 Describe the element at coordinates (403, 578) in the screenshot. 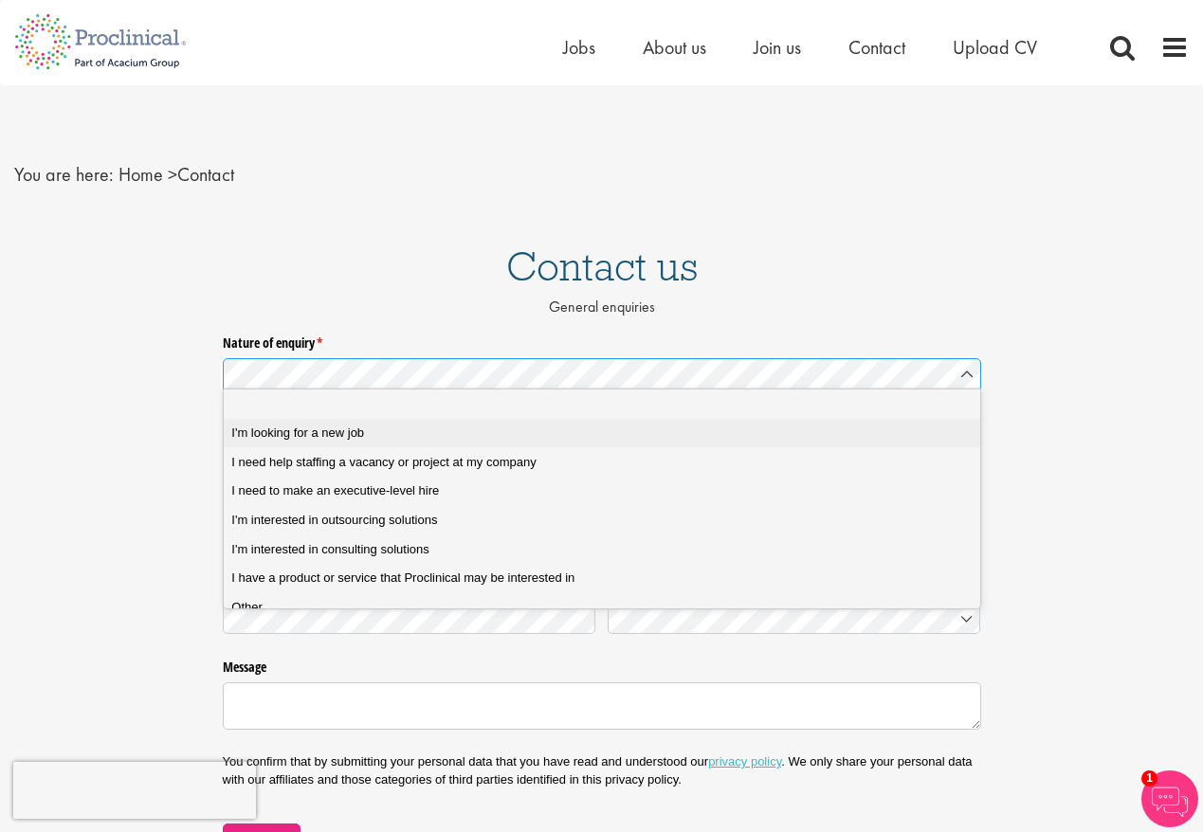

I see `span: I have a product or service that Proclinical may be interested in` at that location.